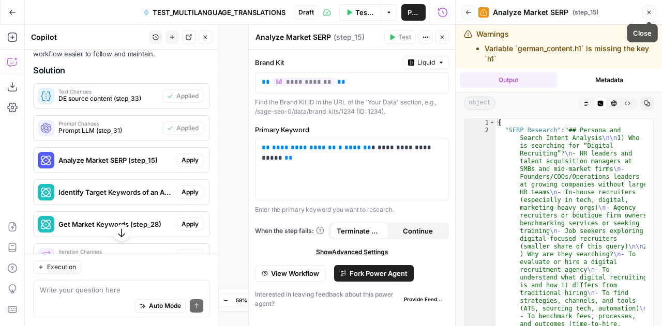 The image size is (662, 326). What do you see at coordinates (115, 160) in the screenshot?
I see `span: Analyze Market SERP (step_15)` at bounding box center [115, 160].